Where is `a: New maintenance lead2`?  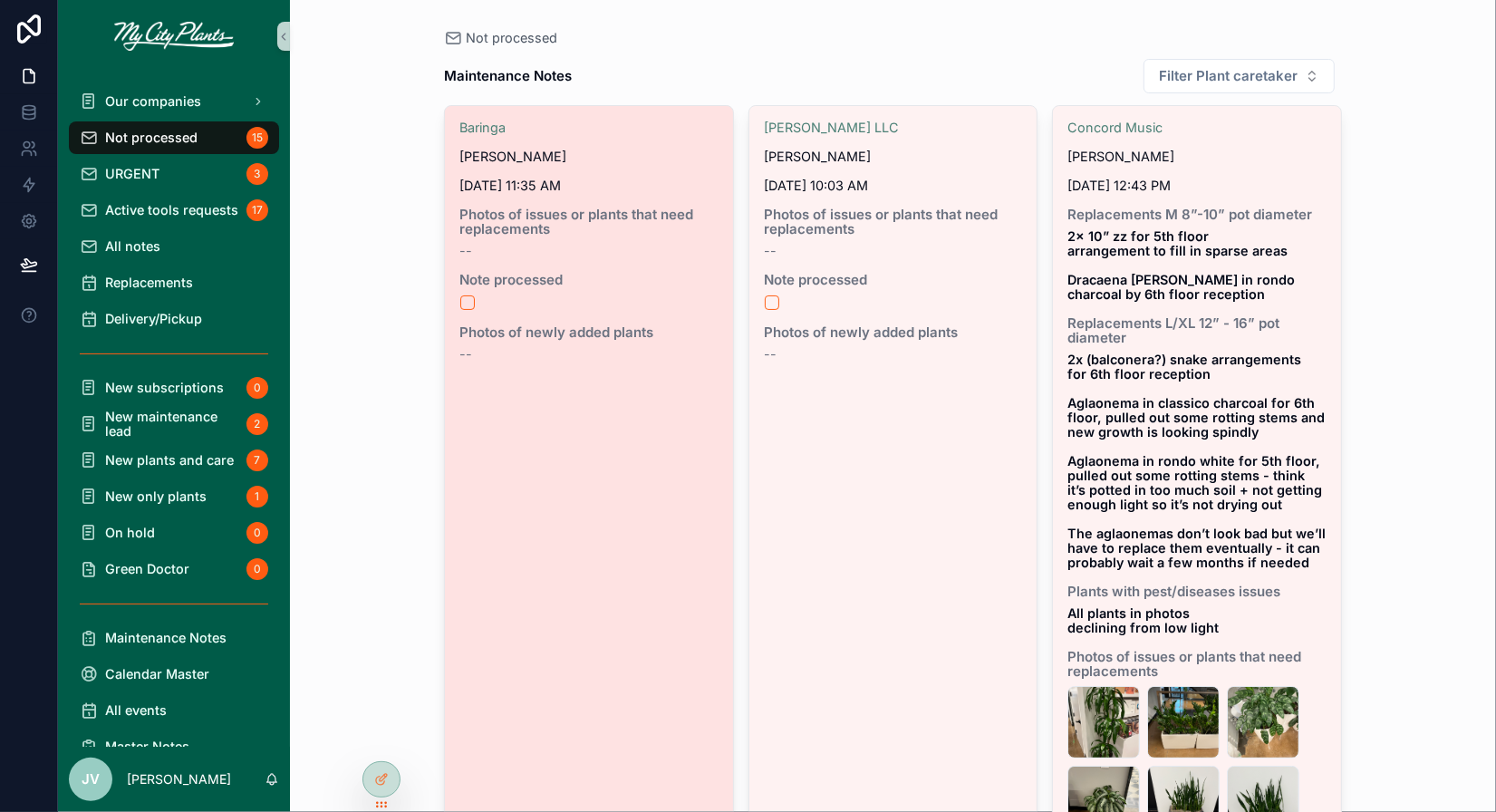
a: New maintenance lead2 is located at coordinates (174, 424).